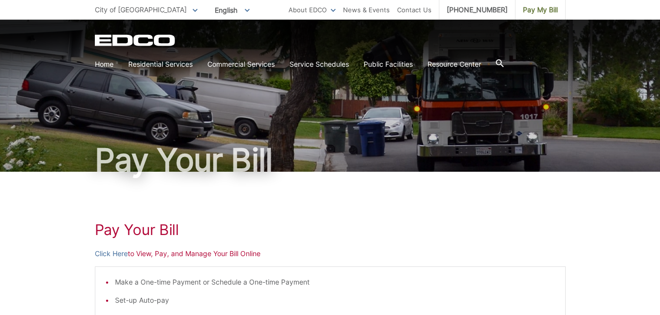 This screenshot has height=315, width=660. Describe the element at coordinates (454, 64) in the screenshot. I see `a: Resource Center` at that location.